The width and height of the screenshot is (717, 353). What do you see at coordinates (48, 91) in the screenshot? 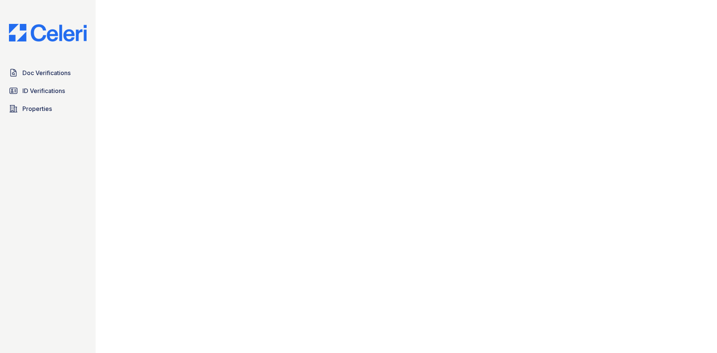
I see `a: ID Verifications` at bounding box center [48, 91].